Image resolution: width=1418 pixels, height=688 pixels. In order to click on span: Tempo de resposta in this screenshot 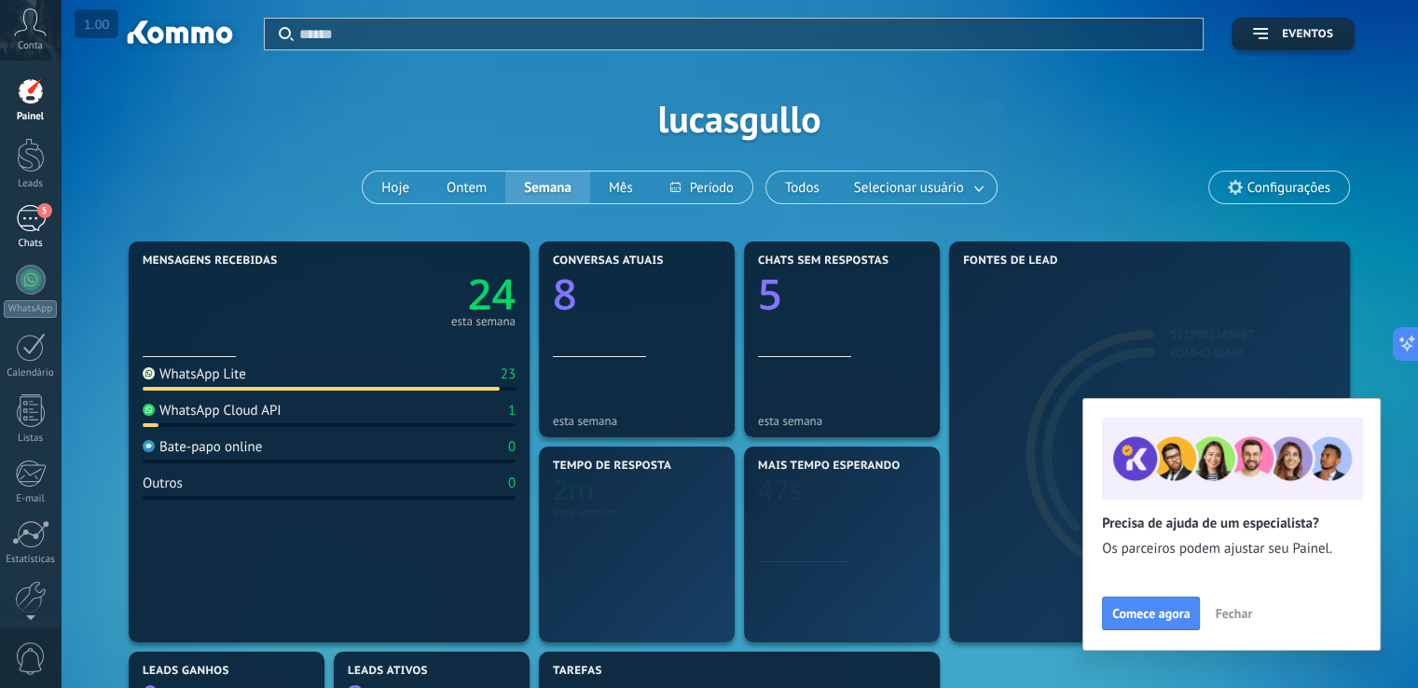, I will do `click(612, 466)`.